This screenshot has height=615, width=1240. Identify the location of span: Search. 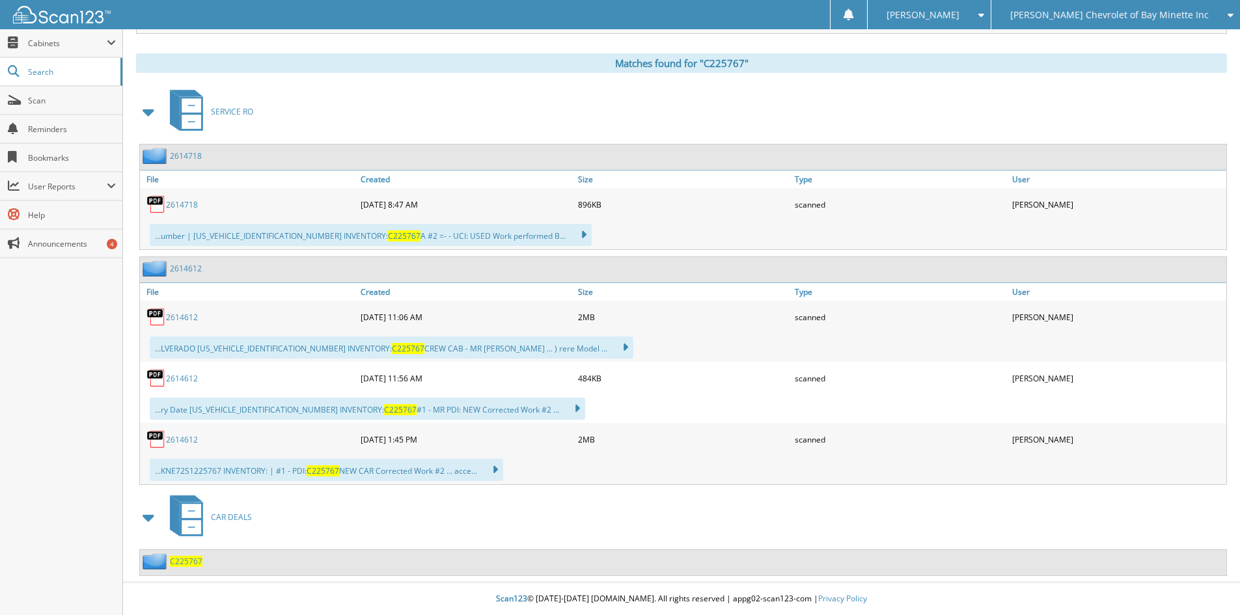
(71, 72).